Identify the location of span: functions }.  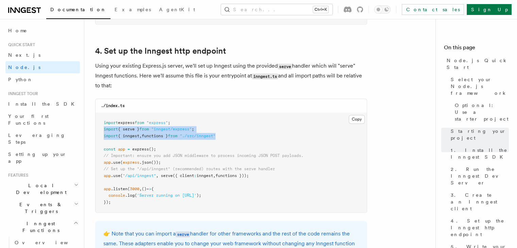
(155, 136).